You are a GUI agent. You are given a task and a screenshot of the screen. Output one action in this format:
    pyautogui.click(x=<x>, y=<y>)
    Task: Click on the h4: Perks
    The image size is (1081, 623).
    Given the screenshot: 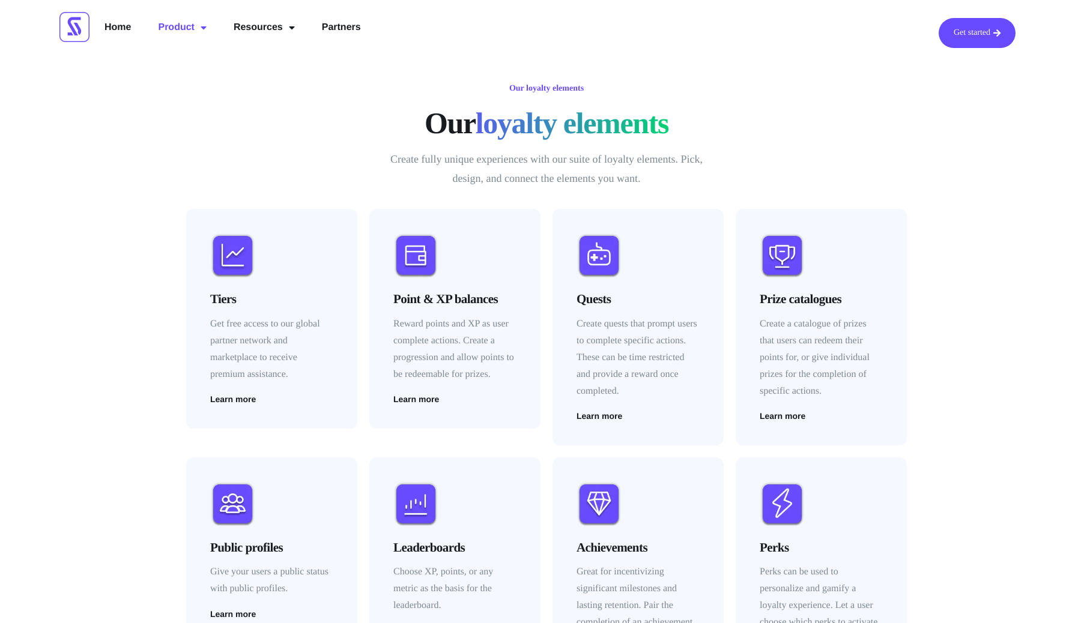 What is the action you would take?
    pyautogui.click(x=821, y=548)
    